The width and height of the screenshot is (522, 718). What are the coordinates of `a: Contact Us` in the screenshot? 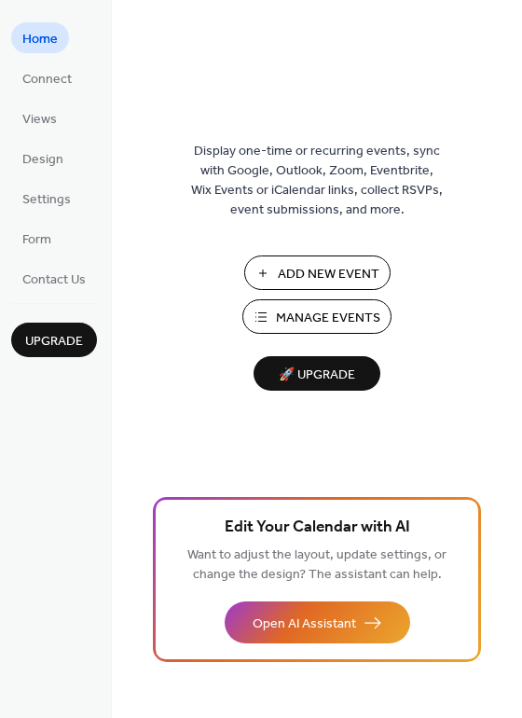 It's located at (54, 278).